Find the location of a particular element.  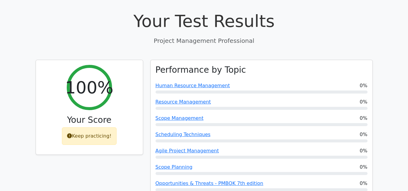

a: Scope Planning is located at coordinates (174, 167).